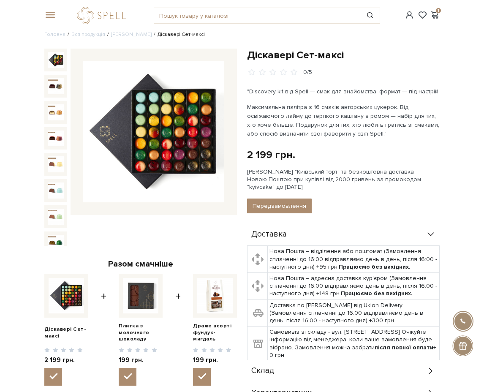 This screenshot has width=484, height=392. Describe the element at coordinates (141, 295) in the screenshot. I see `img: Плитка з молочного шоколаду` at that location.